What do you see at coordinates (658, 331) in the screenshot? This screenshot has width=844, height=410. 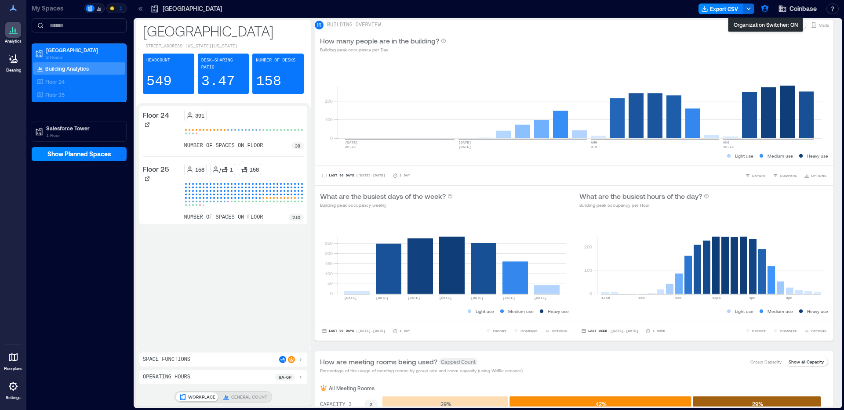 I see `p: 1 Hour` at bounding box center [658, 331].